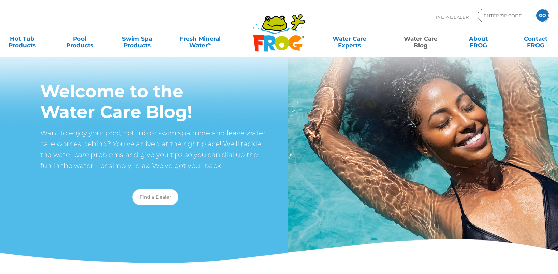 The image size is (558, 274). What do you see at coordinates (535, 39) in the screenshot?
I see `a: ContactFROG` at bounding box center [535, 39].